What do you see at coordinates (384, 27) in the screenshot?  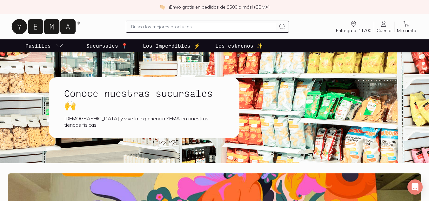 I see `a: Cuenta` at bounding box center [384, 27].